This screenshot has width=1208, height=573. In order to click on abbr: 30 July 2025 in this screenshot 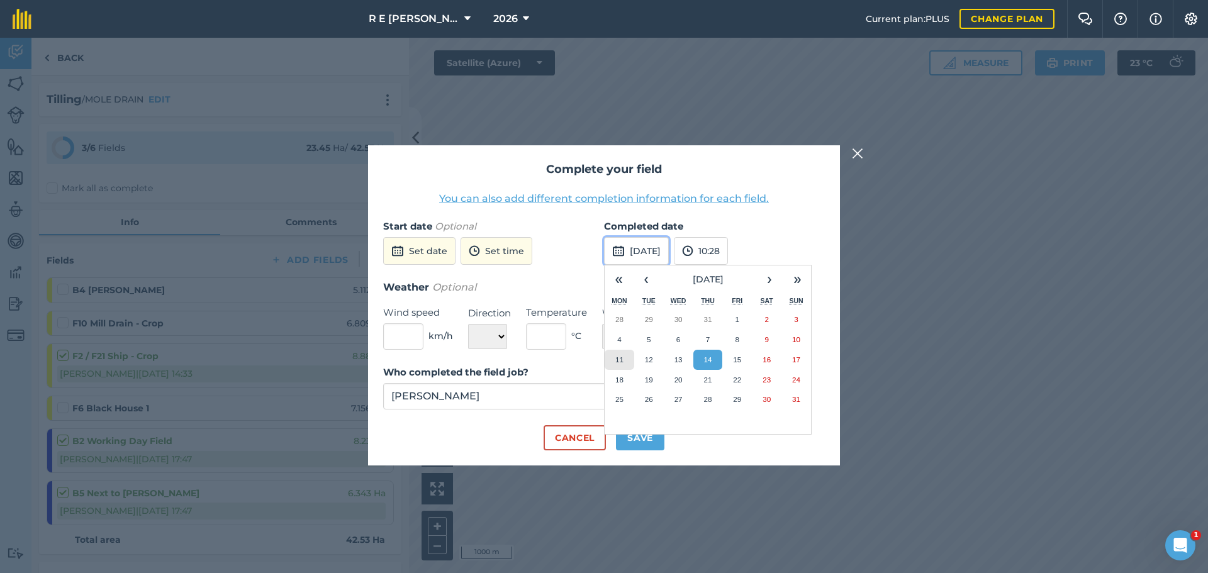, I will do `click(678, 319)`.